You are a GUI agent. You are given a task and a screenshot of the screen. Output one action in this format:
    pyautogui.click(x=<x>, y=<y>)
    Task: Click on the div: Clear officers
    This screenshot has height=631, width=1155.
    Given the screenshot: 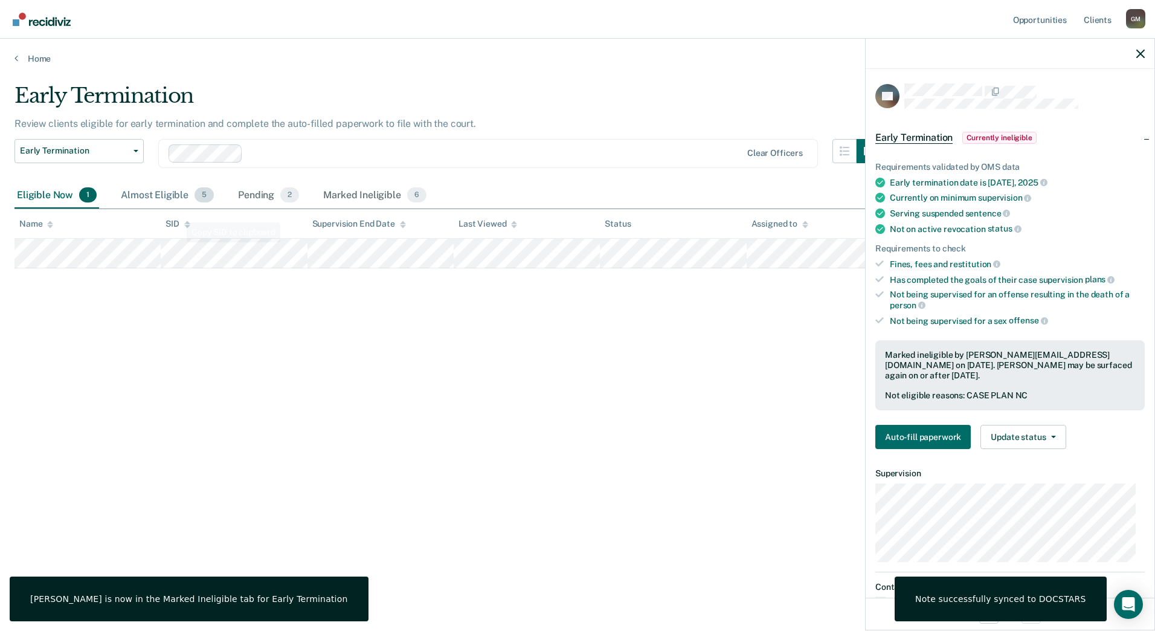 What is the action you would take?
    pyautogui.click(x=775, y=153)
    